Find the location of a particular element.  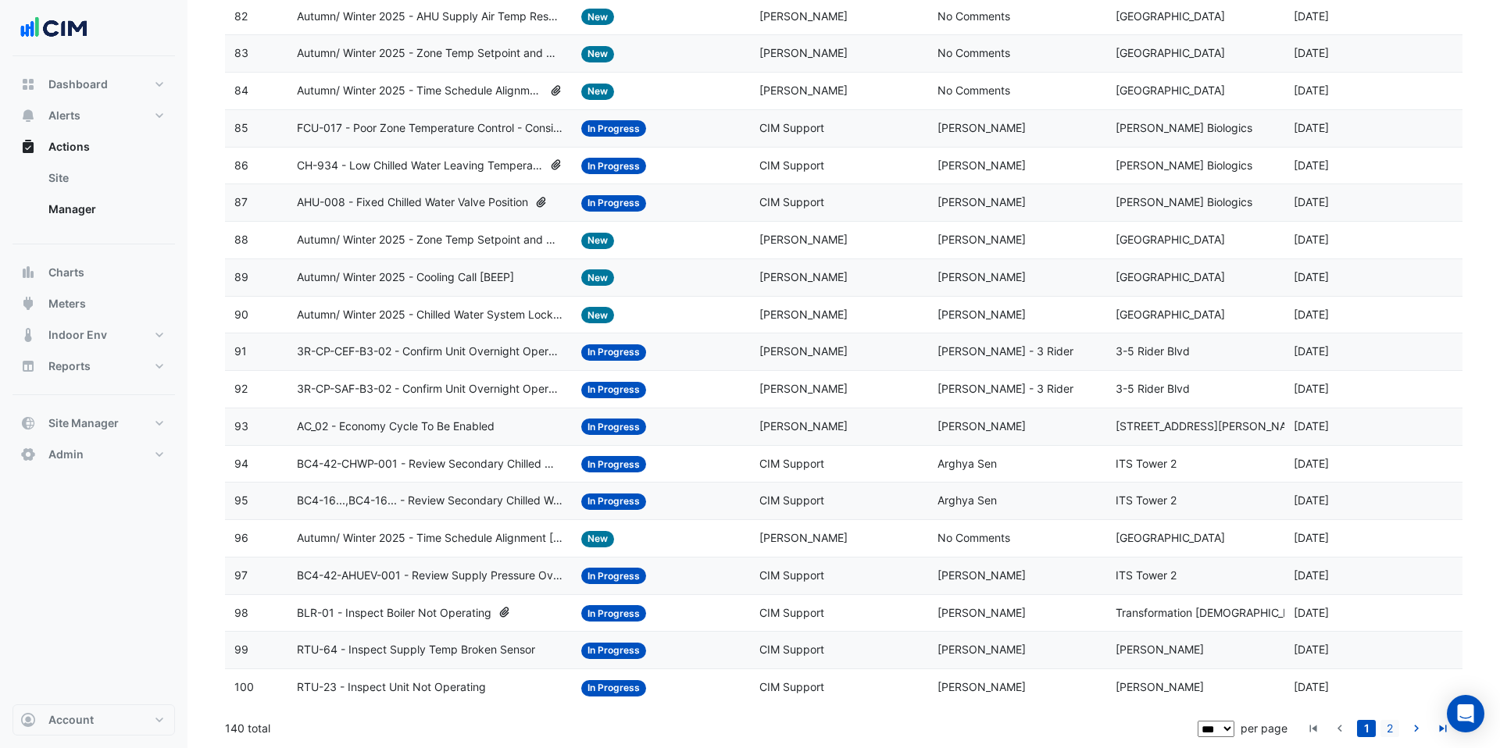

span: Dashboard is located at coordinates (78, 84).